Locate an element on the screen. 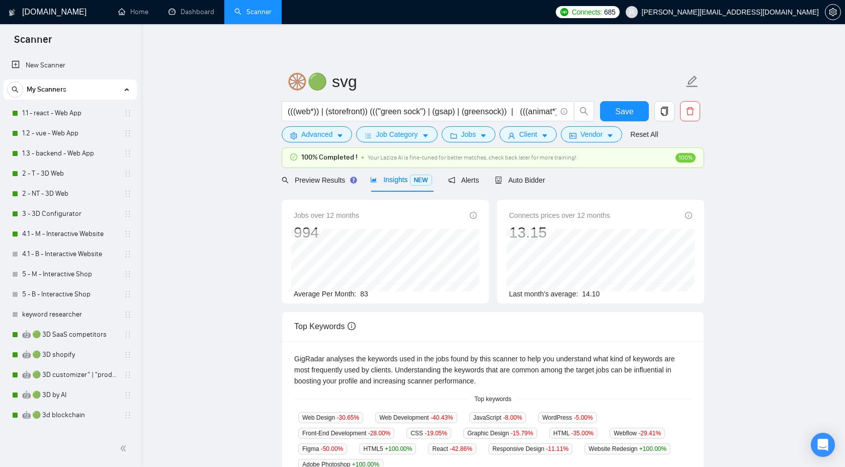 Image resolution: width=845 pixels, height=467 pixels. span: 100% is located at coordinates (685, 157).